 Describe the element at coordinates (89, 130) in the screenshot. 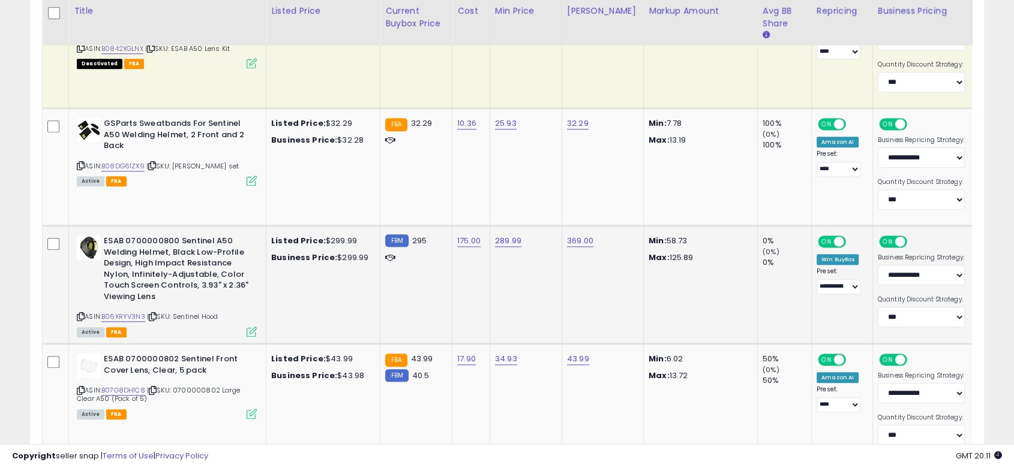

I see `img: 41YS0C8ZsGL._SL40_.jpg` at that location.